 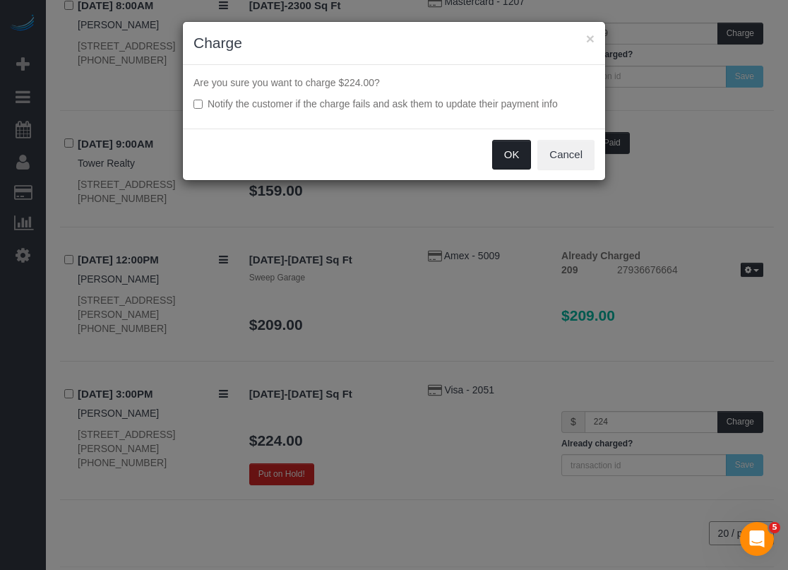 What do you see at coordinates (394, 97) in the screenshot?
I see `div: Are you sure you want to charge $224.00?` at bounding box center [394, 97].